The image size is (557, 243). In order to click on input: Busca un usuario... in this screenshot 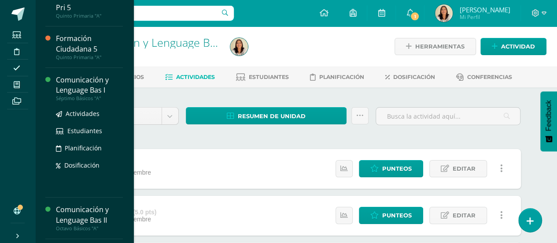, I will do `click(137, 13)`.